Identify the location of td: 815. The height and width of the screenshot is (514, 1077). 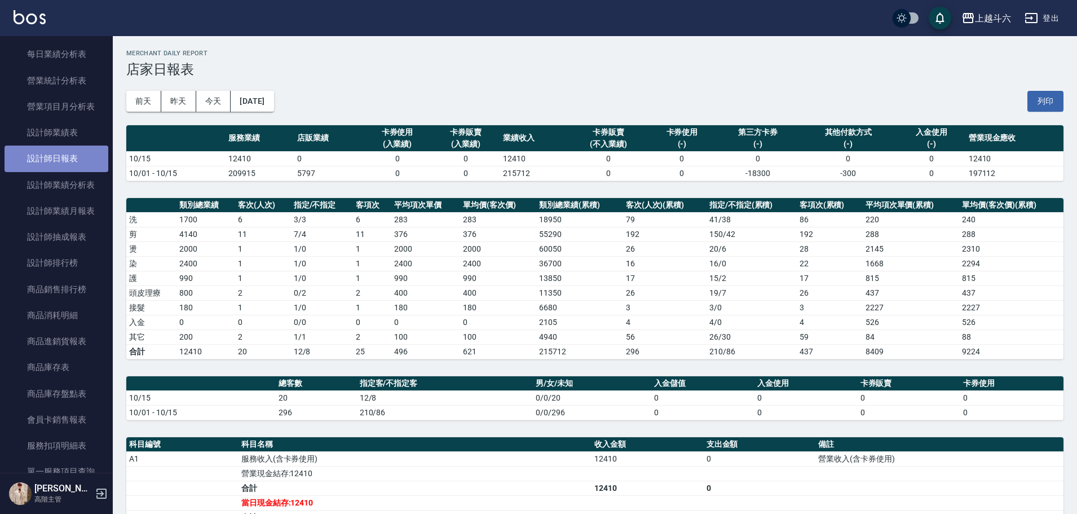
(1011, 278).